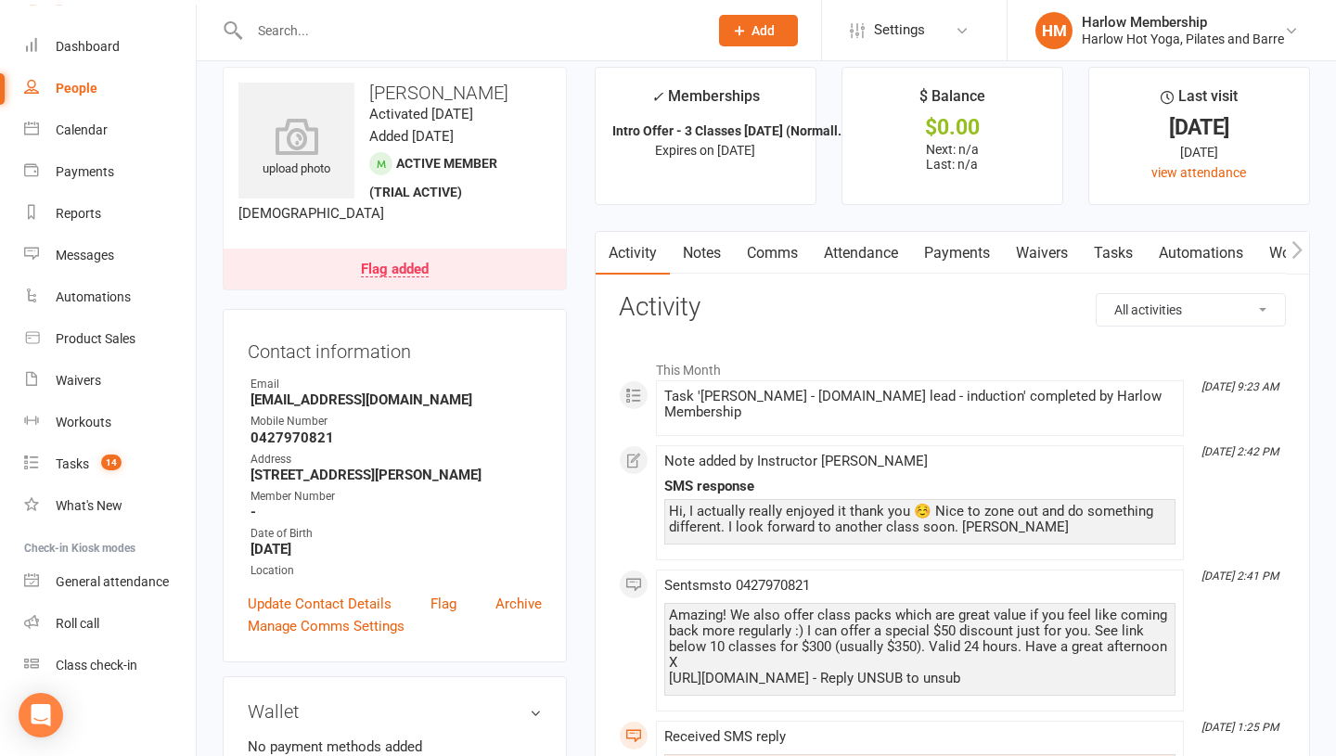 This screenshot has width=1336, height=756. Describe the element at coordinates (920, 647) in the screenshot. I see `div: Amazing! We also offer class packs which are great value if you feel like coming back more regula...` at that location.